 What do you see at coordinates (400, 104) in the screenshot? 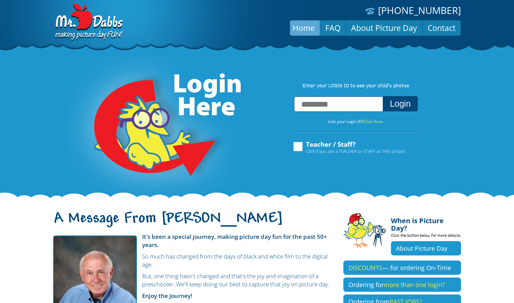
I see `button: Login` at bounding box center [400, 104].